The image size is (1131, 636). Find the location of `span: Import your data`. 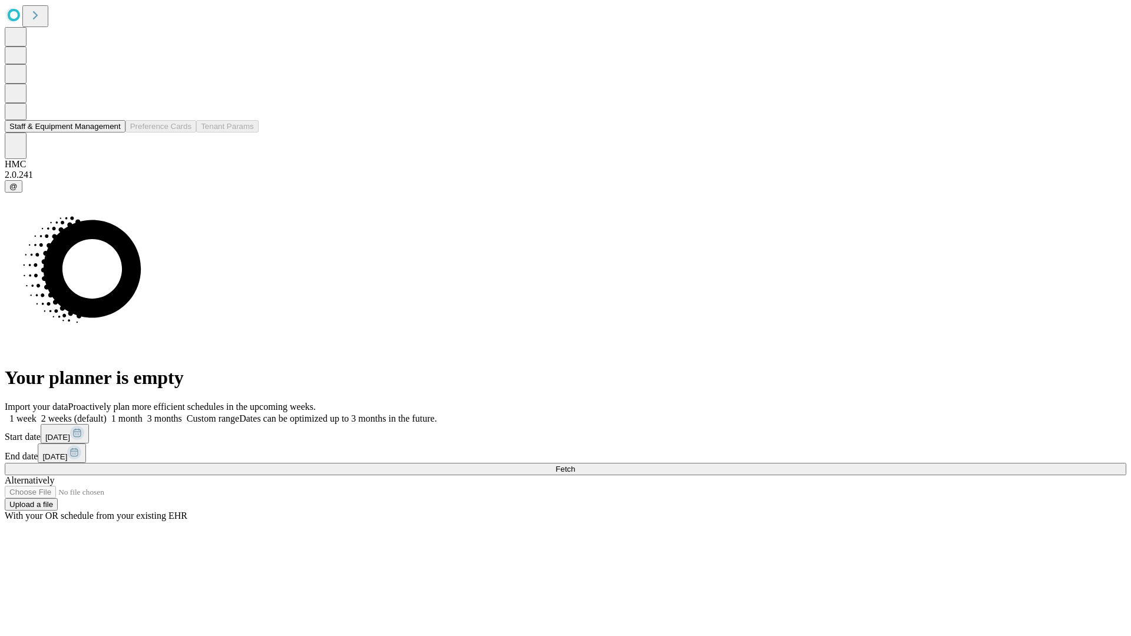

span: Import your data is located at coordinates (37, 406).